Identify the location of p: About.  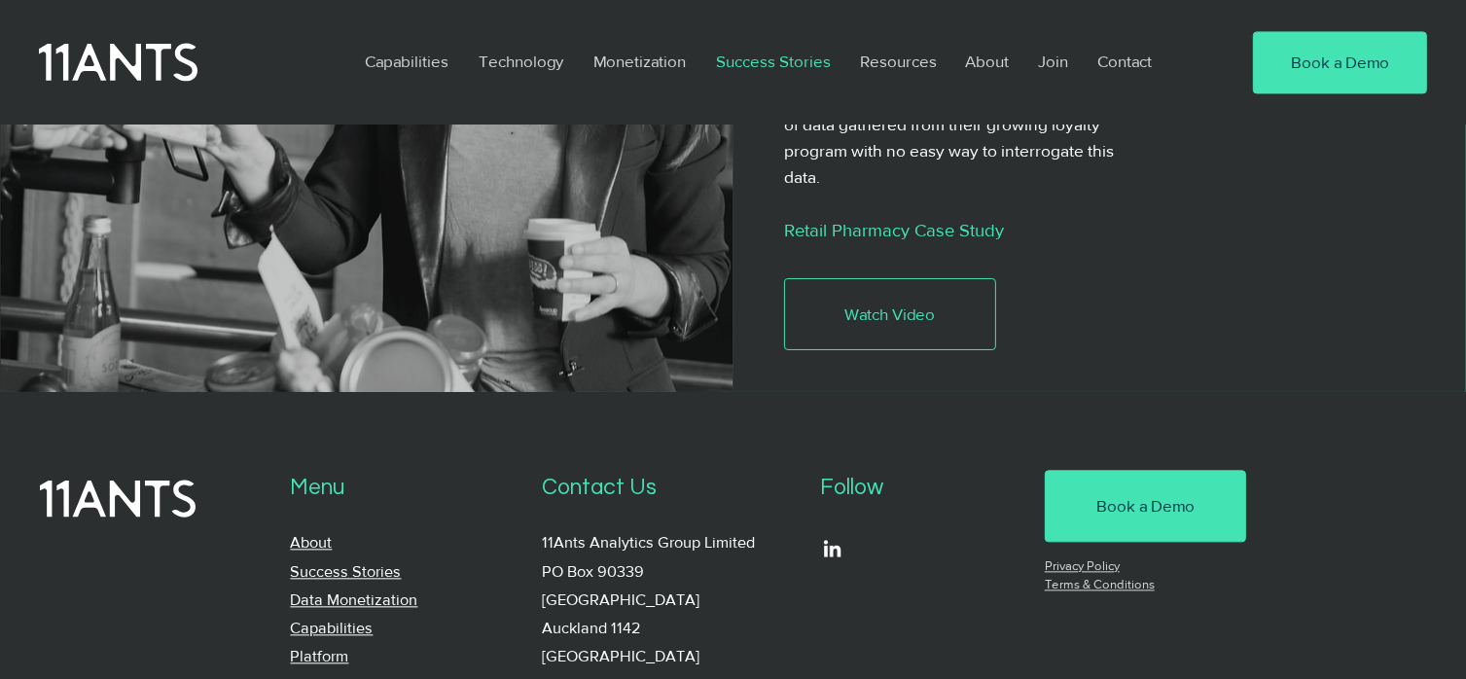
(986, 61).